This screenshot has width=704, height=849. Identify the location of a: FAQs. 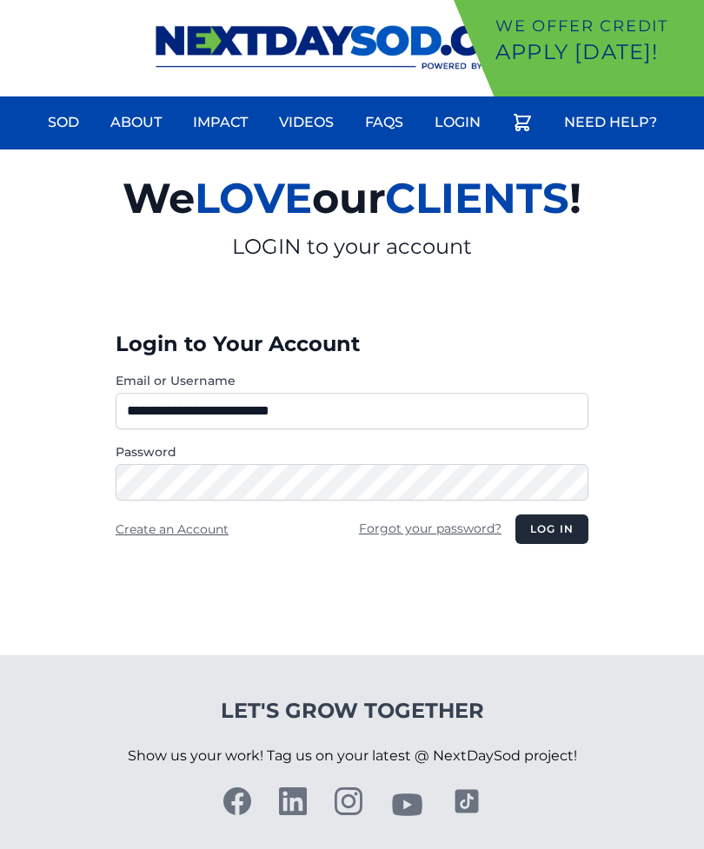
(384, 122).